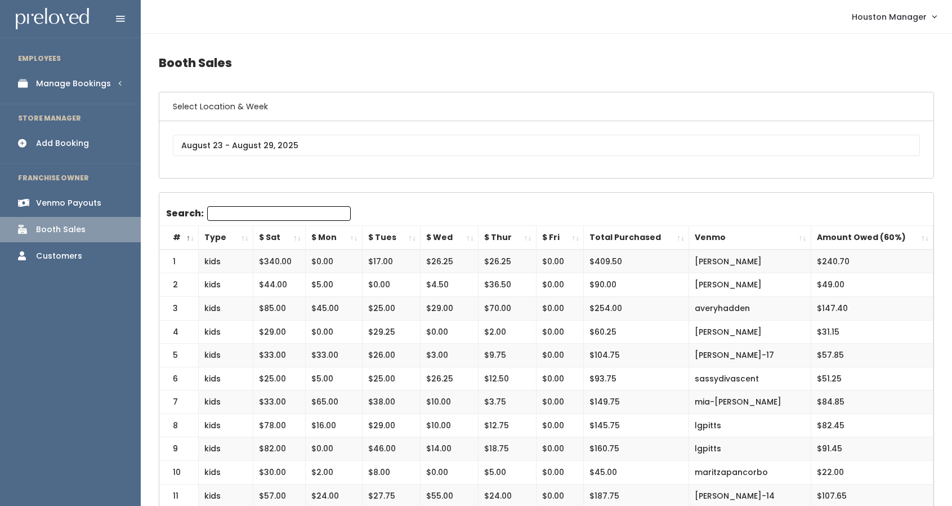  Describe the element at coordinates (226, 238) in the screenshot. I see `th: Type: activate to sort column ascending` at that location.